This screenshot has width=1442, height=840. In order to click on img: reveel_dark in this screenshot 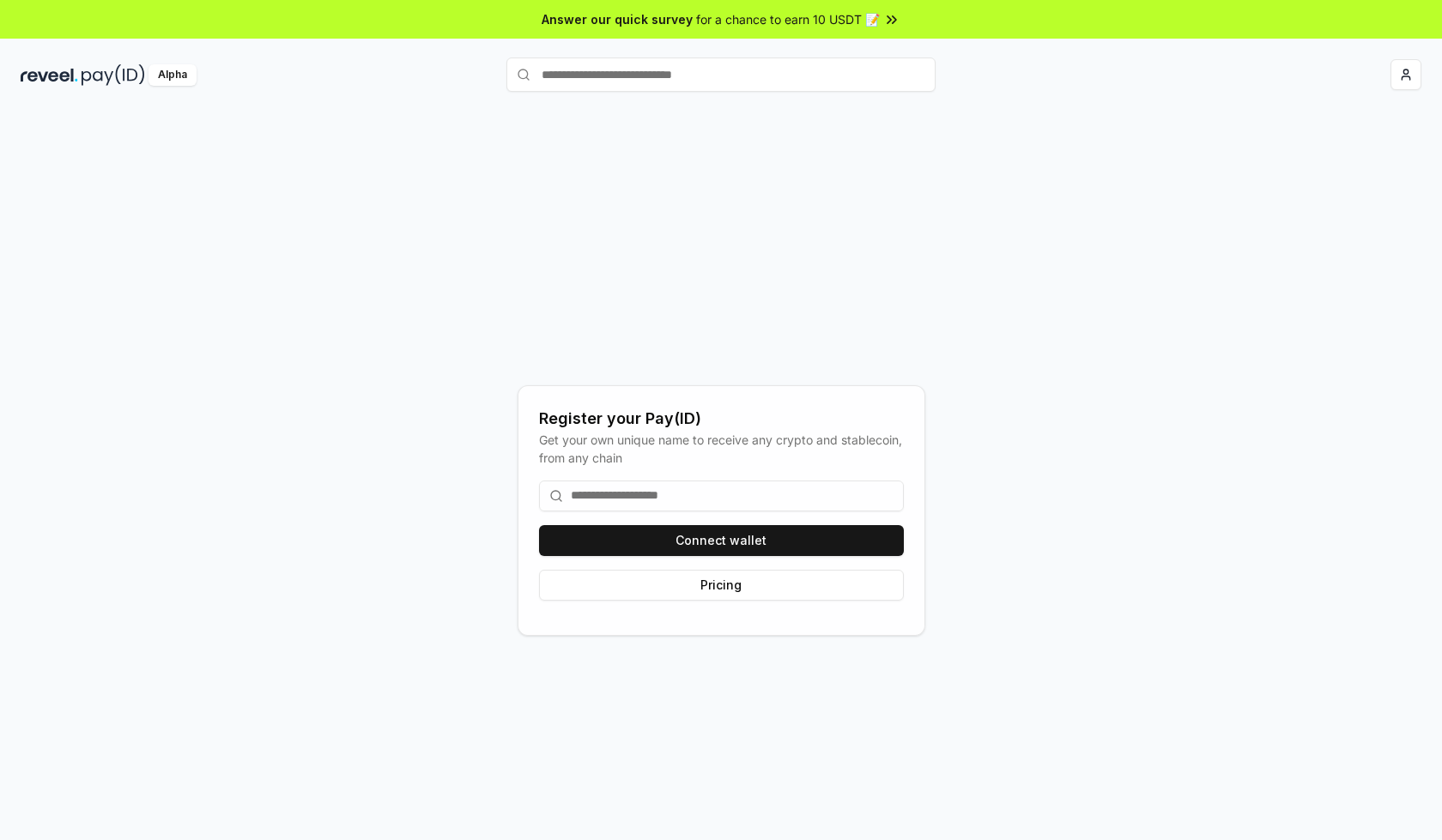, I will do `click(49, 75)`.